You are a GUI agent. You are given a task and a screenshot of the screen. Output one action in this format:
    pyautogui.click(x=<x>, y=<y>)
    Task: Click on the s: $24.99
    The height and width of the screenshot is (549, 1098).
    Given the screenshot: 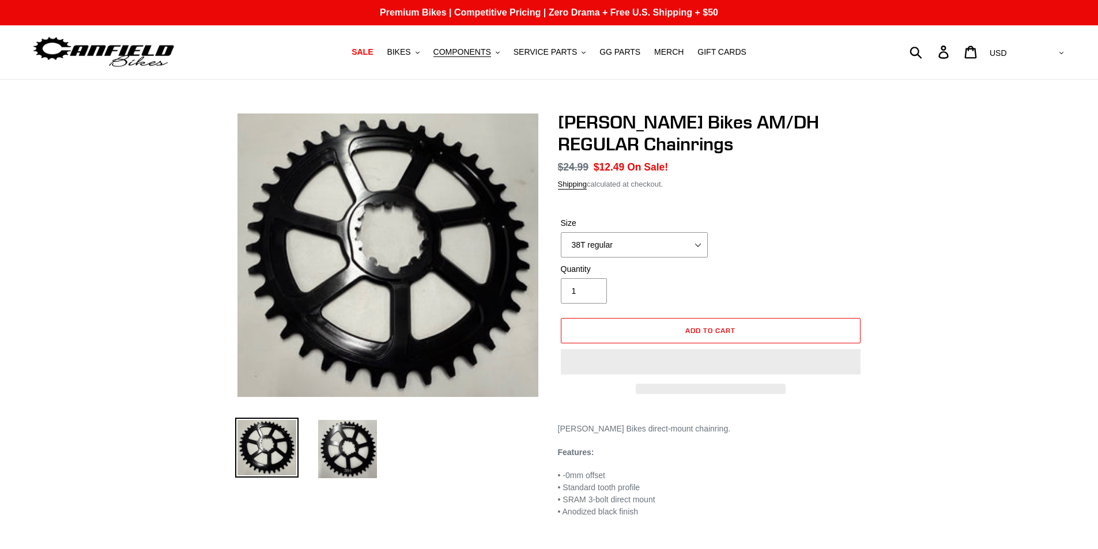 What is the action you would take?
    pyautogui.click(x=573, y=167)
    